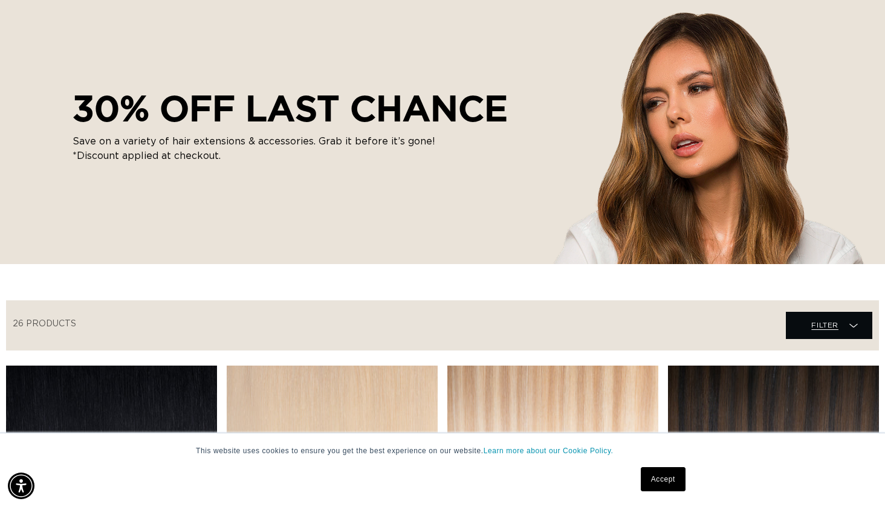  I want to click on a: Accept, so click(663, 479).